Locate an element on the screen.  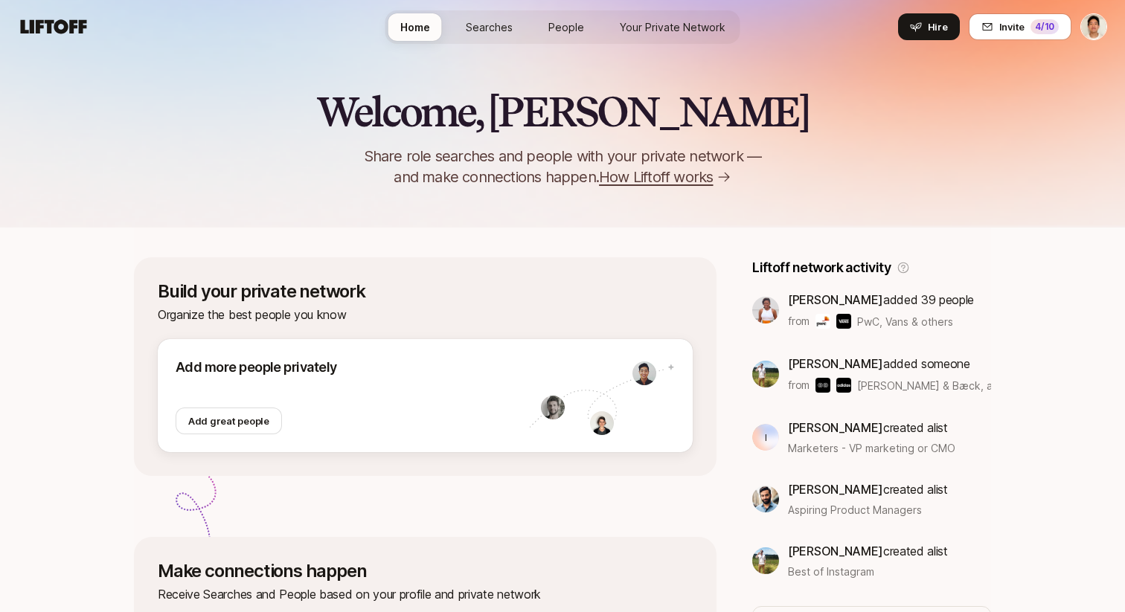
span: People is located at coordinates (566, 27).